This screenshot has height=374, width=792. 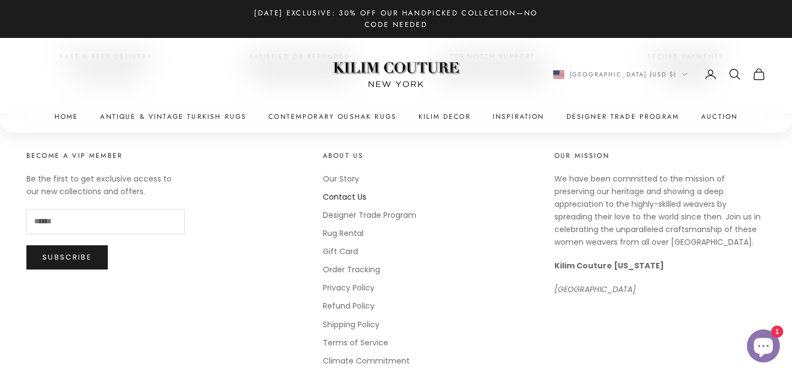 What do you see at coordinates (660, 211) in the screenshot?
I see `p: We have been committed to the mission of preserving our heritage and showing a deep appreciation ...` at bounding box center [660, 211].